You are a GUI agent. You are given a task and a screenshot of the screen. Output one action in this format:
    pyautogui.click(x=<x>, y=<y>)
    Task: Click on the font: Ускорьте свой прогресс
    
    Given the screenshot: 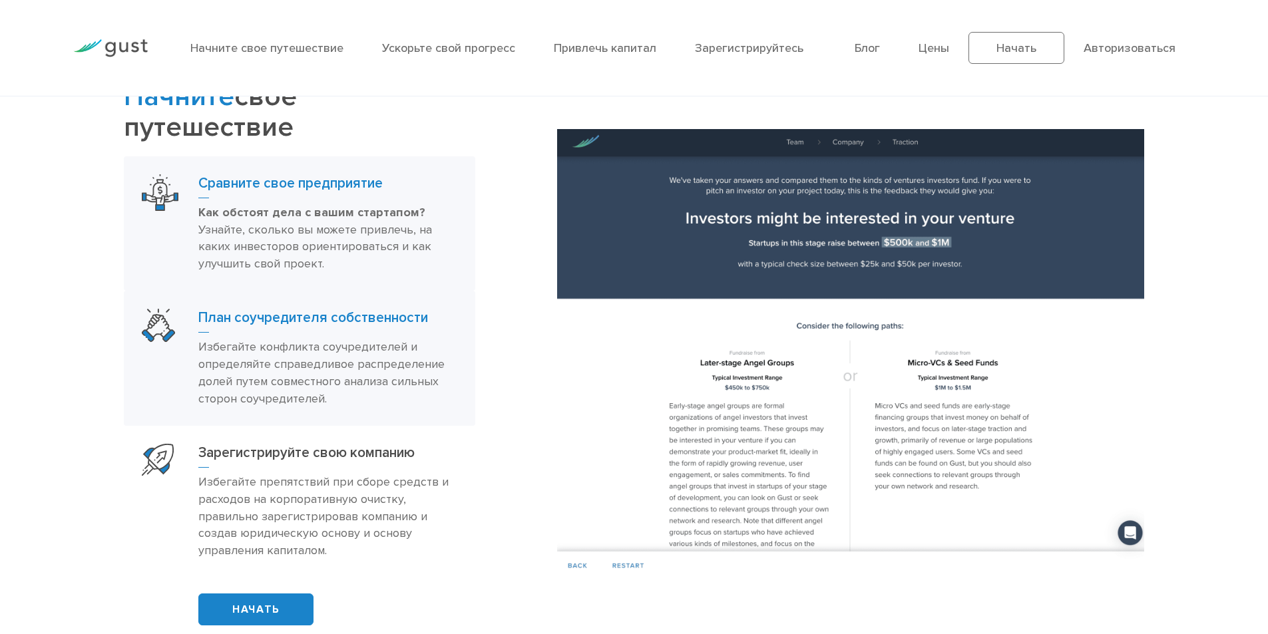 What is the action you would take?
    pyautogui.click(x=448, y=48)
    